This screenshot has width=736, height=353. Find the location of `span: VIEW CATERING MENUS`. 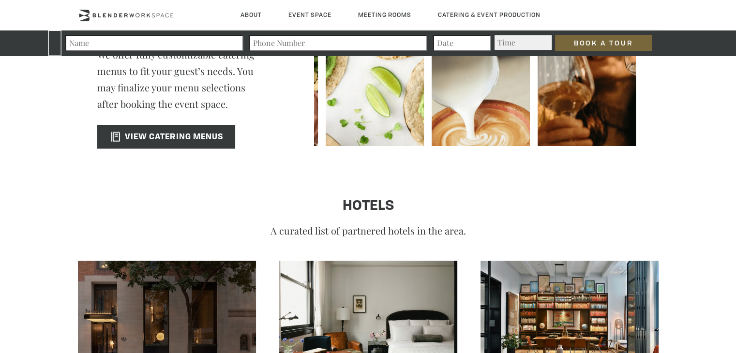

span: VIEW CATERING MENUS is located at coordinates (165, 137).